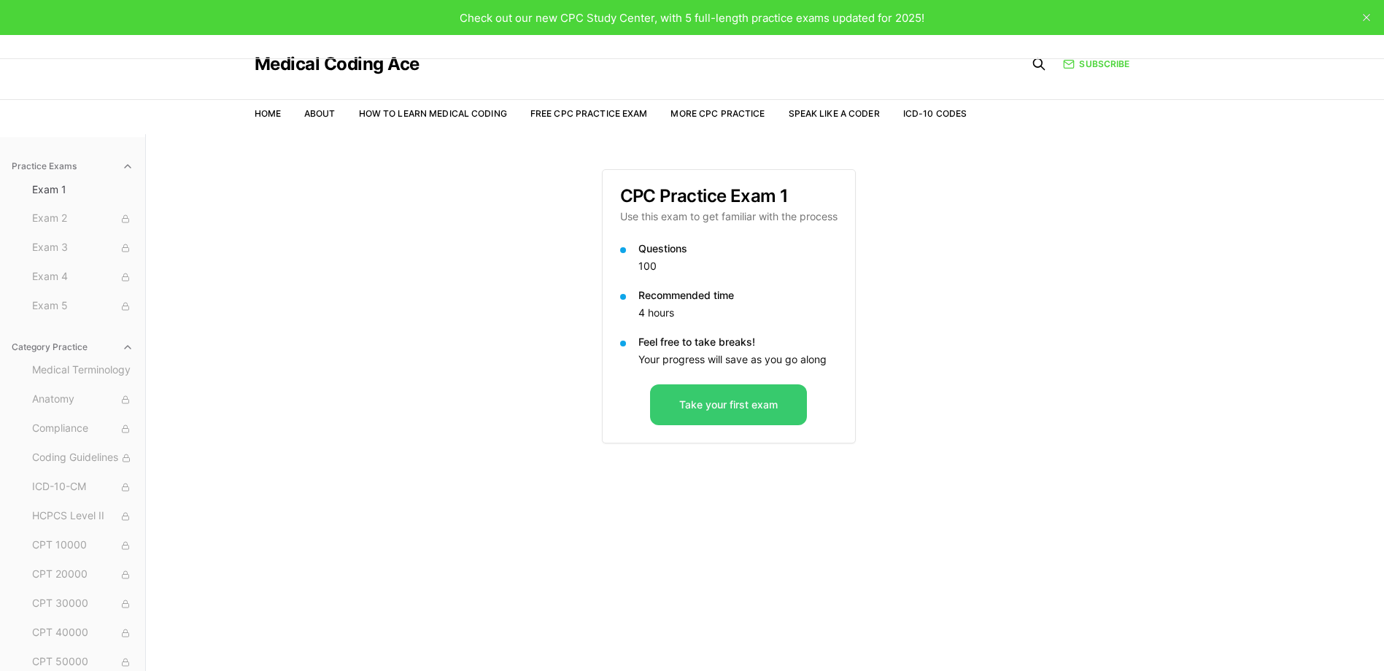  I want to click on span: CPT 40000, so click(82, 633).